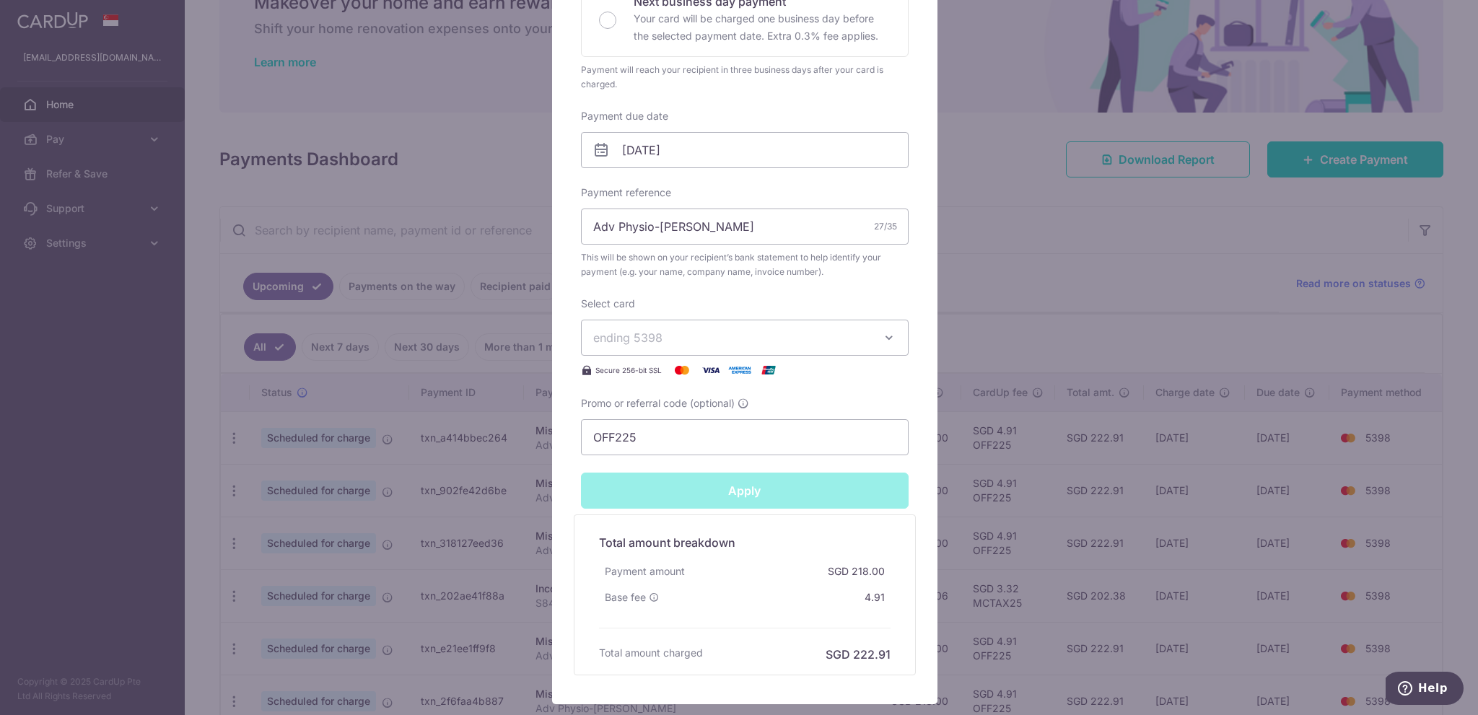  What do you see at coordinates (644, 572) in the screenshot?
I see `div: Payment amount` at bounding box center [644, 572].